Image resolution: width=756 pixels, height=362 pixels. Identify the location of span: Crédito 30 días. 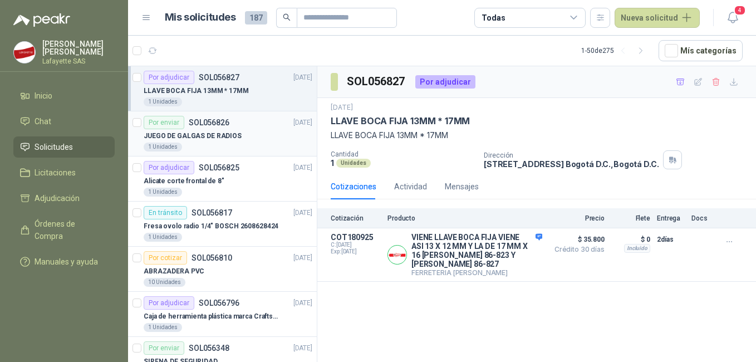
(576, 249).